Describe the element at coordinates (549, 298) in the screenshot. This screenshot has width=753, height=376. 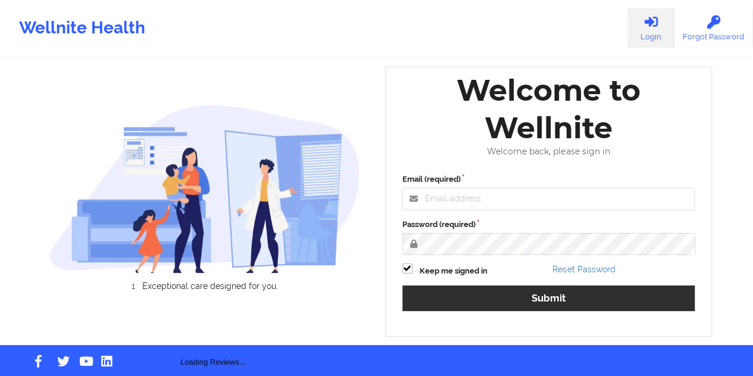
I see `button: Submit` at that location.